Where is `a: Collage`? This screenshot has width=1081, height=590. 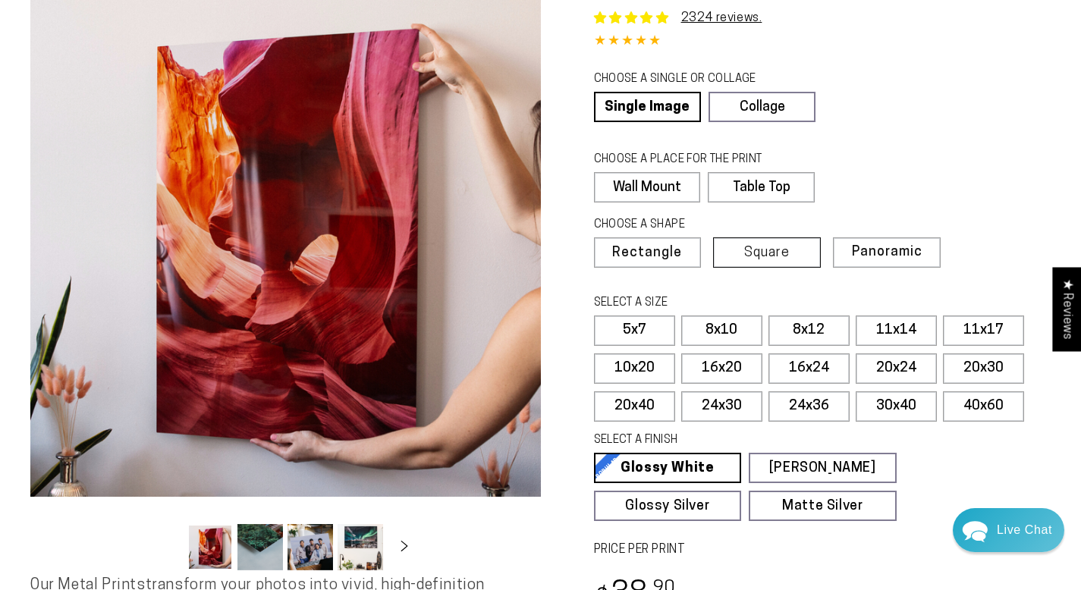
a: Collage is located at coordinates (761, 107).